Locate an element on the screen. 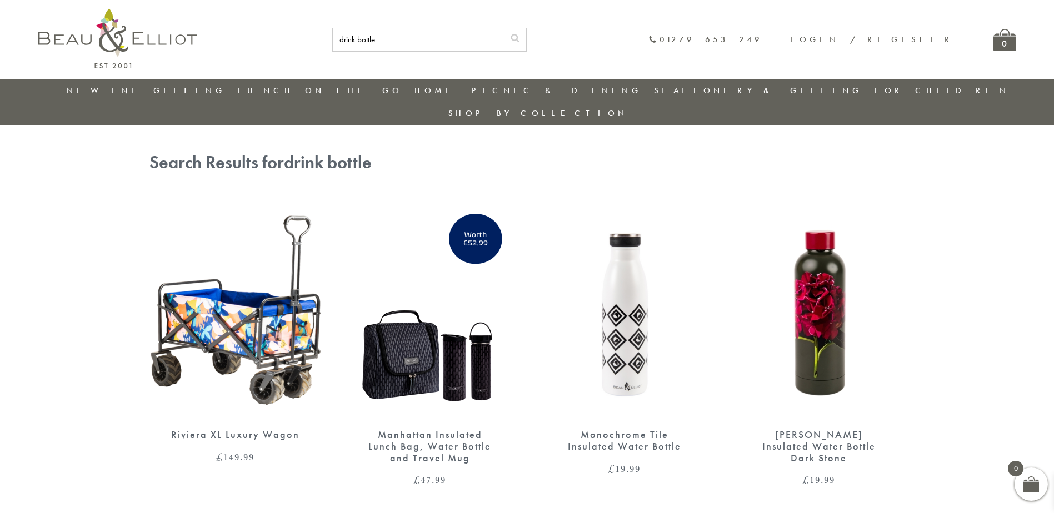 This screenshot has height=513, width=1054. div: Manhattan Insulated Lunch Bag, Water Bottle and Travel Mug is located at coordinates (430, 447).